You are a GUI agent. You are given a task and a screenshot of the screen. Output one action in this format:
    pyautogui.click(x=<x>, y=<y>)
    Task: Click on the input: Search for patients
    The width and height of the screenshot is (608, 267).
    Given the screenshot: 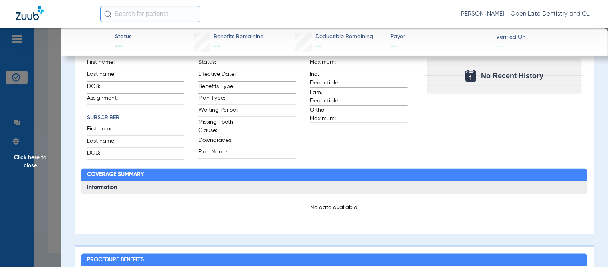 What is the action you would take?
    pyautogui.click(x=150, y=14)
    